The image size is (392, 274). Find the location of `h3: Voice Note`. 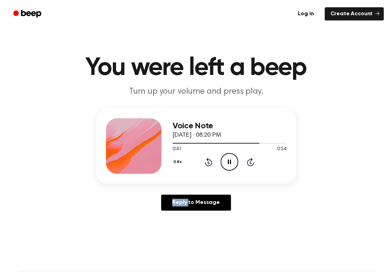

h3: Voice Note is located at coordinates (229, 126).